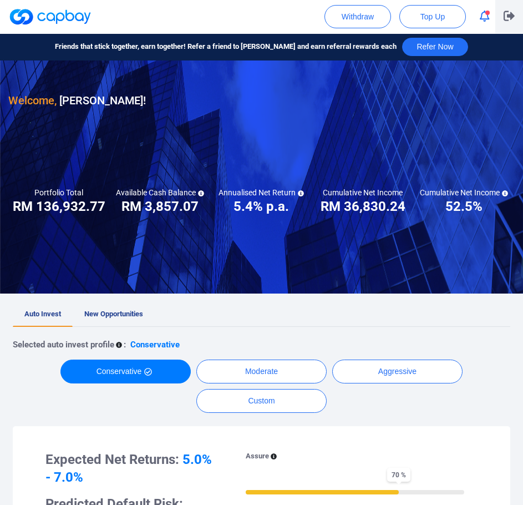  I want to click on h5: Annualised Net Return, so click(261, 193).